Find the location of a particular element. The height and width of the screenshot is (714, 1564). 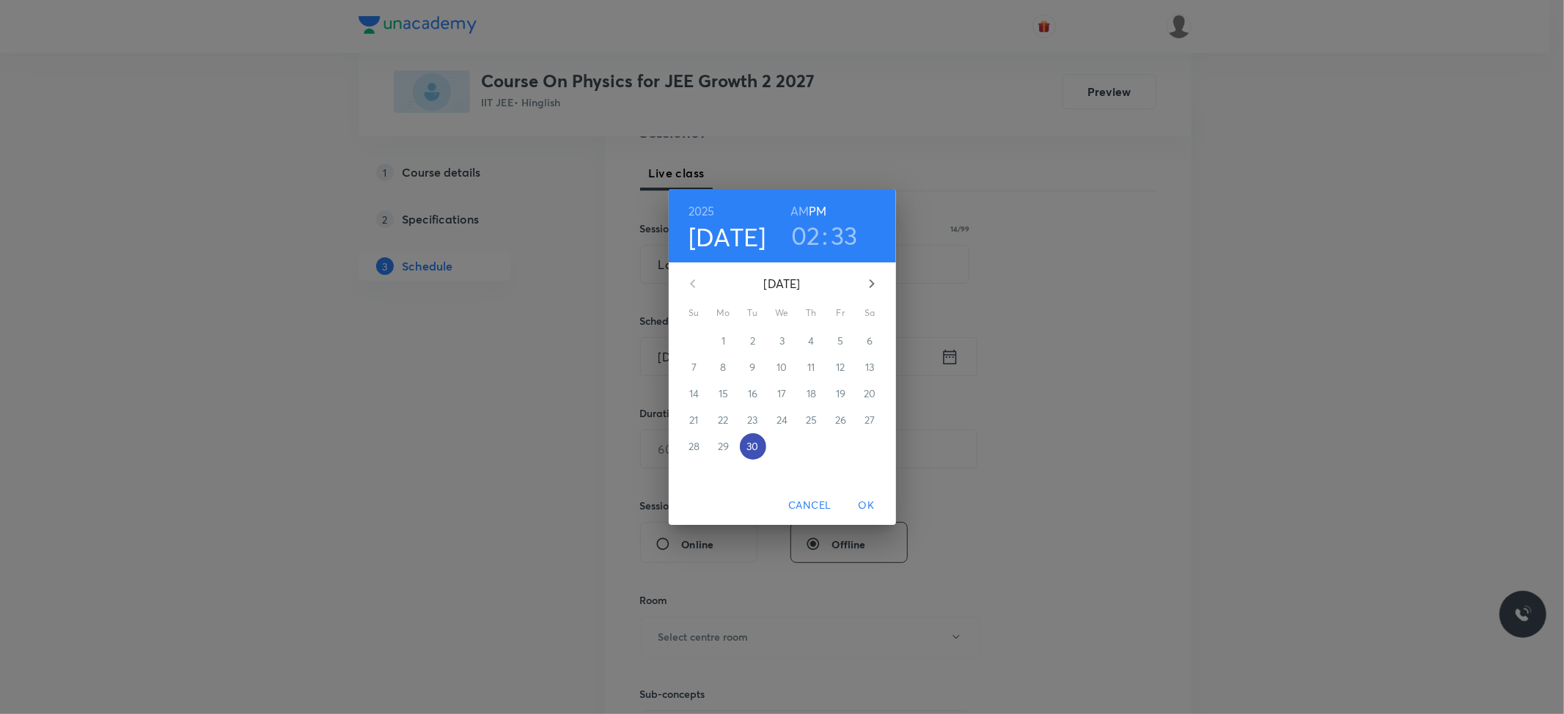

h6: 2025 is located at coordinates (702, 211).